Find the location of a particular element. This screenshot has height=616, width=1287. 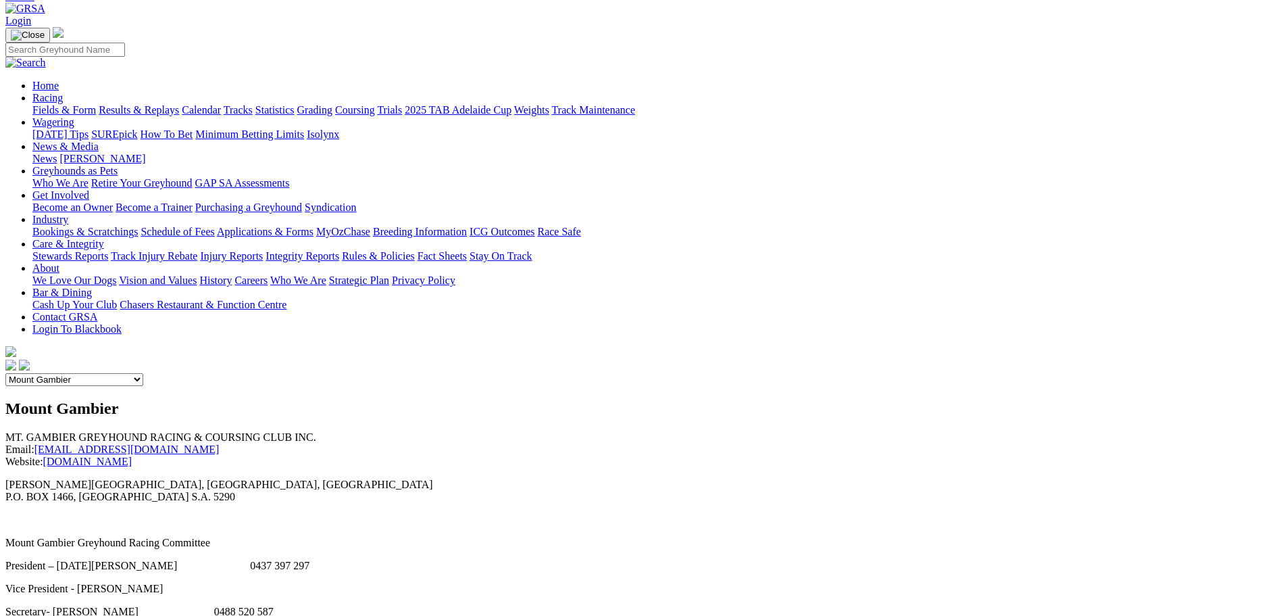

a: How To Bet is located at coordinates (167, 134).